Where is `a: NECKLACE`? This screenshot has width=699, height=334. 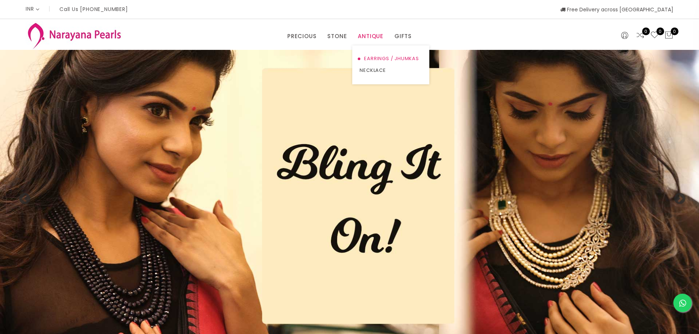 a: NECKLACE is located at coordinates (391, 70).